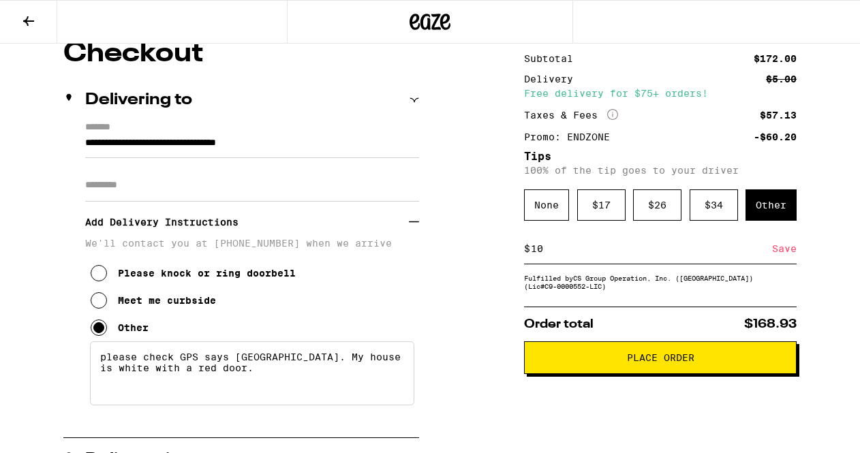 The image size is (860, 453). Describe the element at coordinates (660, 358) in the screenshot. I see `span: Place Order` at that location.